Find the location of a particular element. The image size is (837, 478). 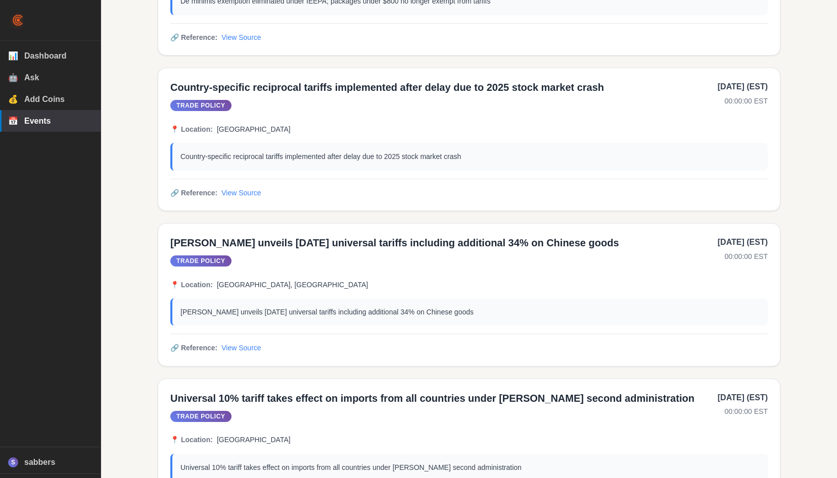

span: sabbers is located at coordinates (58, 463).